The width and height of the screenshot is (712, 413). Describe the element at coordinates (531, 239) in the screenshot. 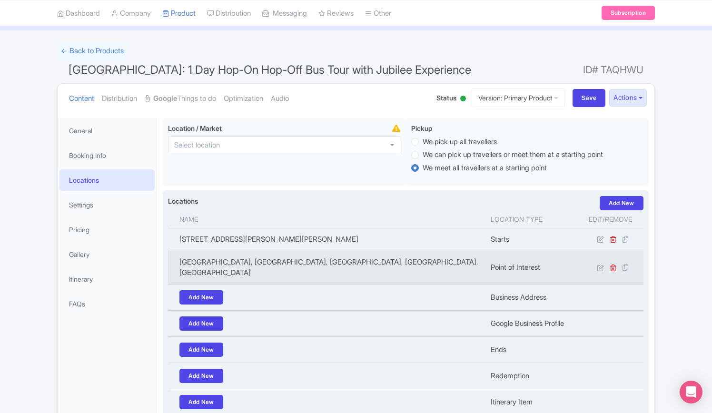

I see `td: Starts` at that location.